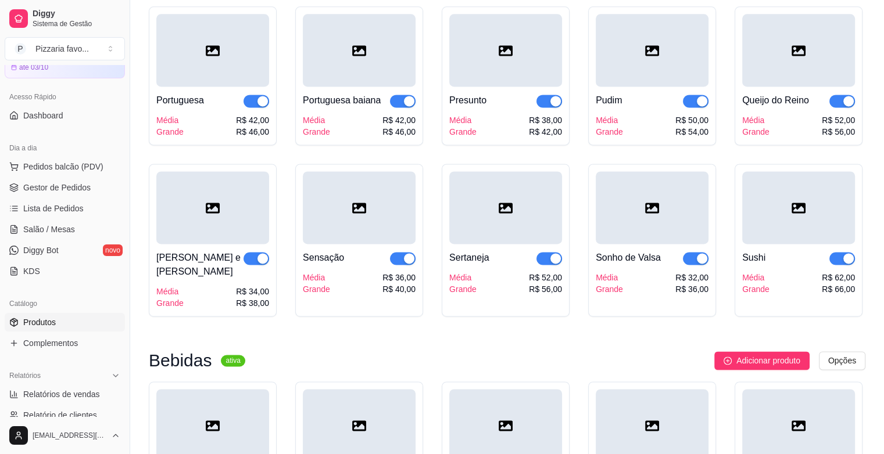 This screenshot has height=454, width=884. I want to click on a: Produtos, so click(64, 322).